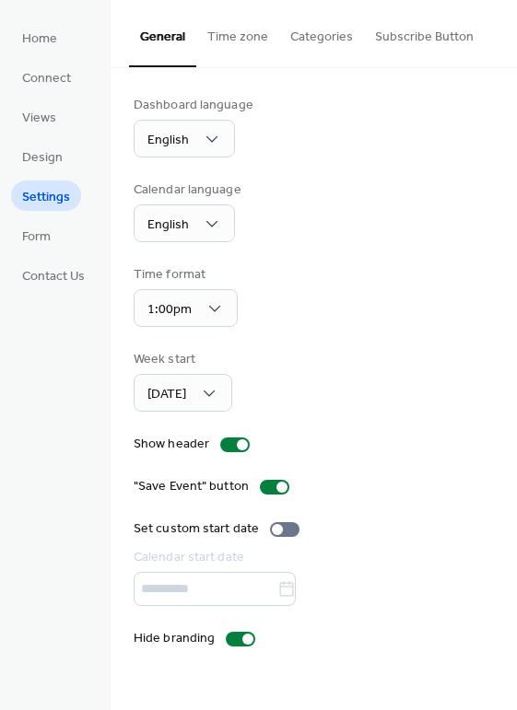 The width and height of the screenshot is (517, 710). What do you see at coordinates (53, 275) in the screenshot?
I see `a: Contact Us` at bounding box center [53, 275].